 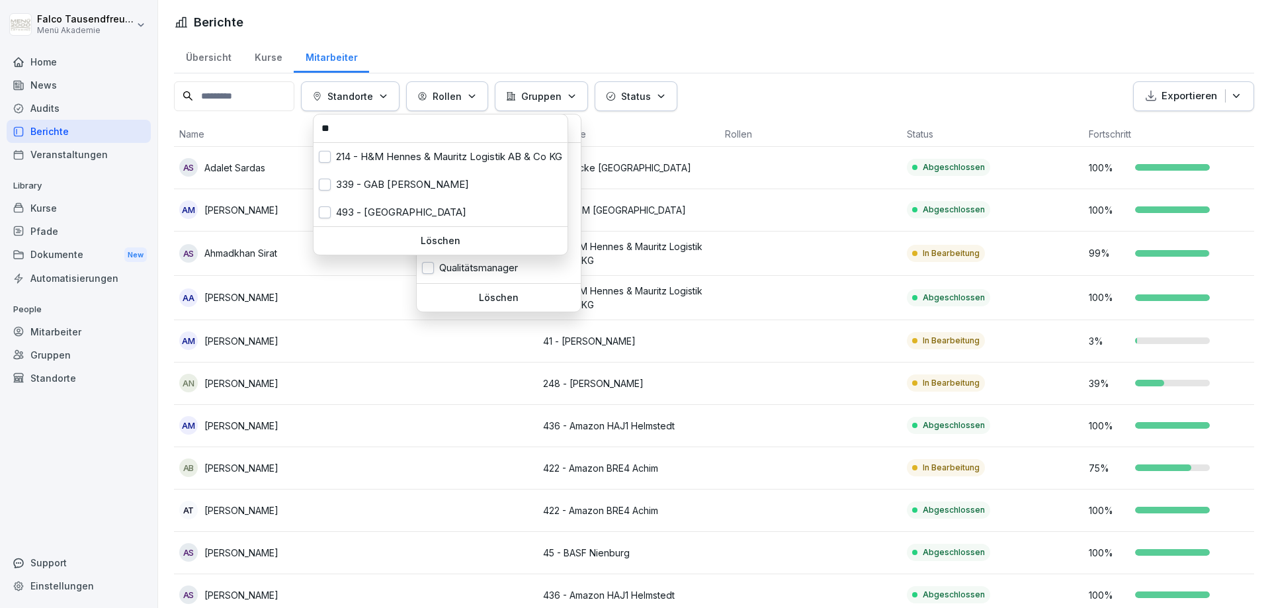 What do you see at coordinates (441, 157) in the screenshot?
I see `div: 214 - H&M Hennes & Mauritz Logistik AB & Co KG` at bounding box center [441, 157].